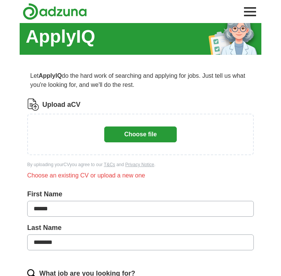 This screenshot has width=281, height=276. Describe the element at coordinates (61, 105) in the screenshot. I see `label: Upload a CV` at that location.